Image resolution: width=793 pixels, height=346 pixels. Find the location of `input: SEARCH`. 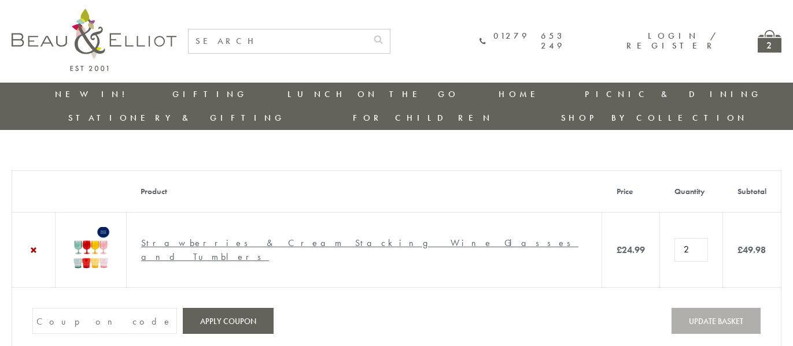

input: SEARCH is located at coordinates (278, 41).